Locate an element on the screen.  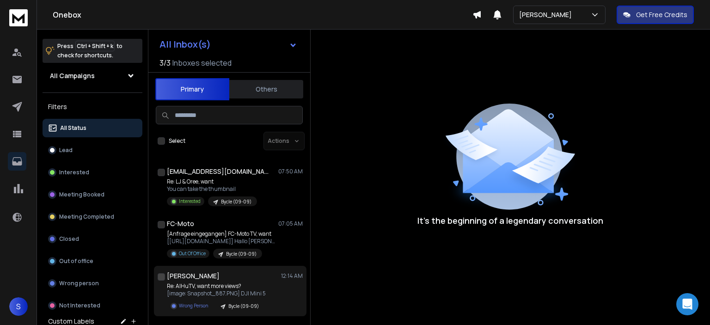
button: All Campaigns is located at coordinates (92, 76).